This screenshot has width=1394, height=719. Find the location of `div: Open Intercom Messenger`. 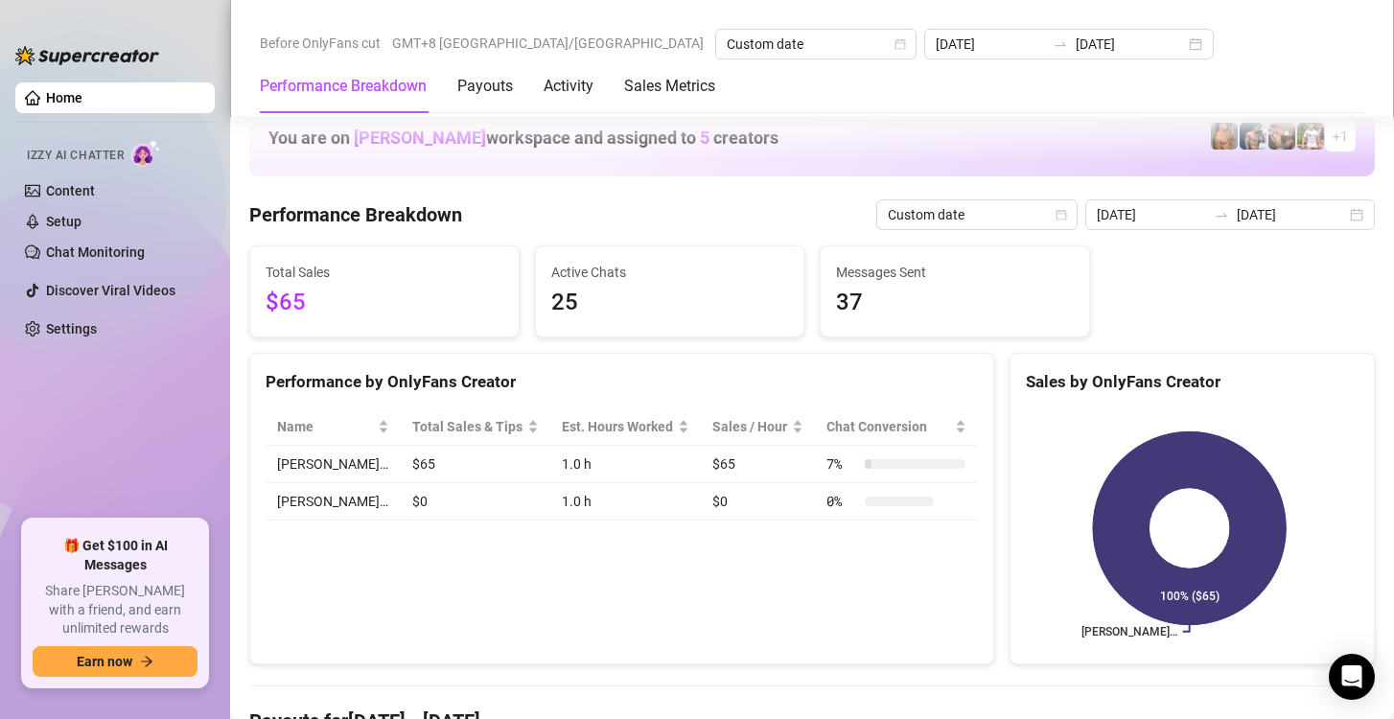

div: Open Intercom Messenger is located at coordinates (1351, 677).